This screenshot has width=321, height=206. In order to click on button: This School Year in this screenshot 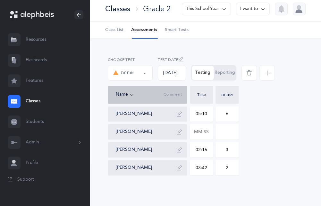, I will do `click(206, 9)`.